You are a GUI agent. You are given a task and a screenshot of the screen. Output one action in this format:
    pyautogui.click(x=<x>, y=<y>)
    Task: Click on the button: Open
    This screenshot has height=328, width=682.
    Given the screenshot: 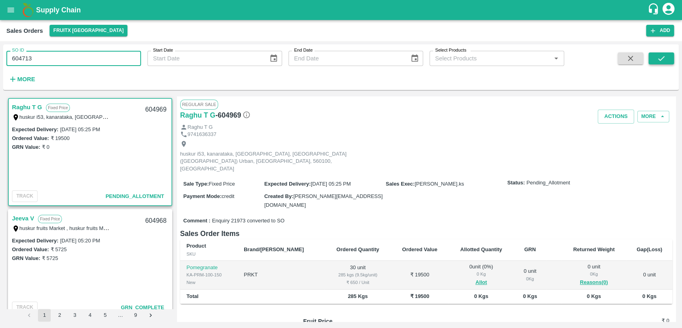 What is the action you would take?
    pyautogui.click(x=556, y=58)
    